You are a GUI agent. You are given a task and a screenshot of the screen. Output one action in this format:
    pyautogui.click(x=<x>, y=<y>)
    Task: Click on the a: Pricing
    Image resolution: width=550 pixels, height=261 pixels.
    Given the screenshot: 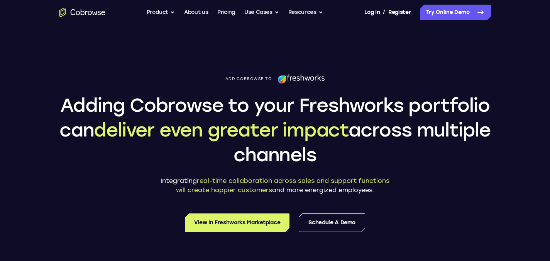 What is the action you would take?
    pyautogui.click(x=226, y=12)
    